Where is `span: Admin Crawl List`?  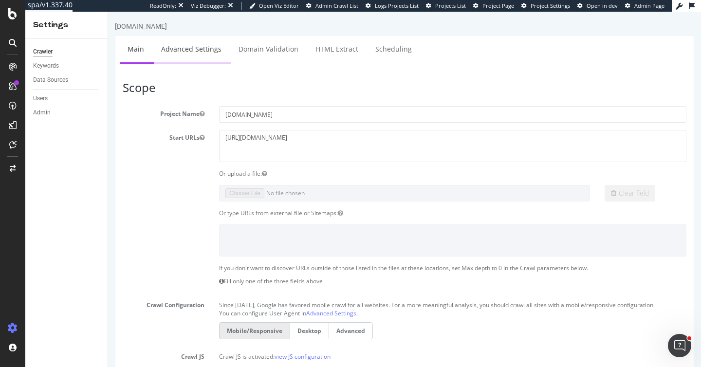
span: Admin Crawl List is located at coordinates (337, 5).